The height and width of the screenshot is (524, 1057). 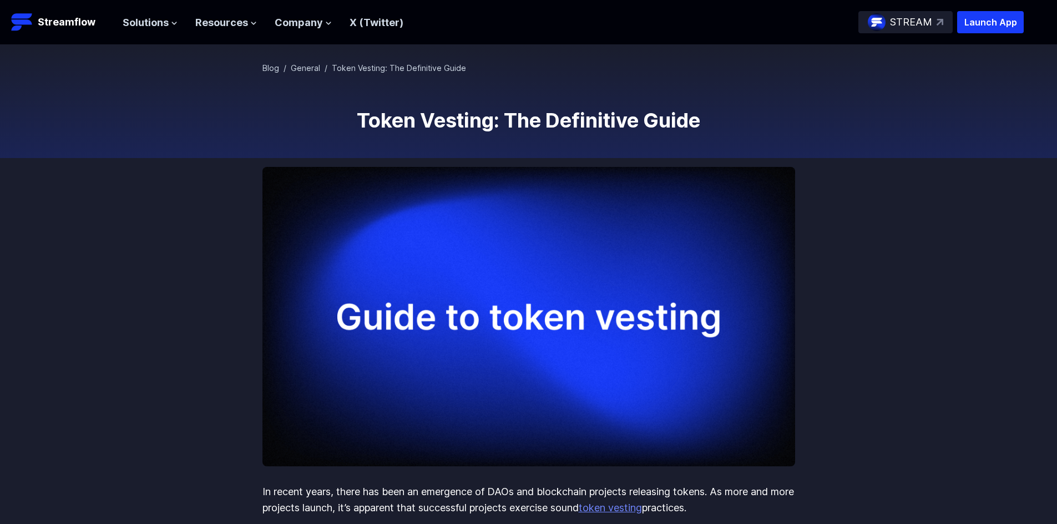 What do you see at coordinates (376, 22) in the screenshot?
I see `a: X (Twitter)` at bounding box center [376, 22].